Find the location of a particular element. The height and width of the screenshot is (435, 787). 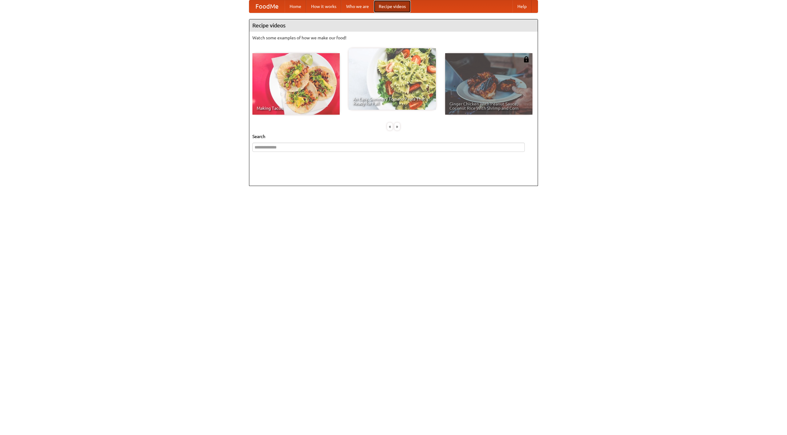

a: Who we are is located at coordinates (357, 6).